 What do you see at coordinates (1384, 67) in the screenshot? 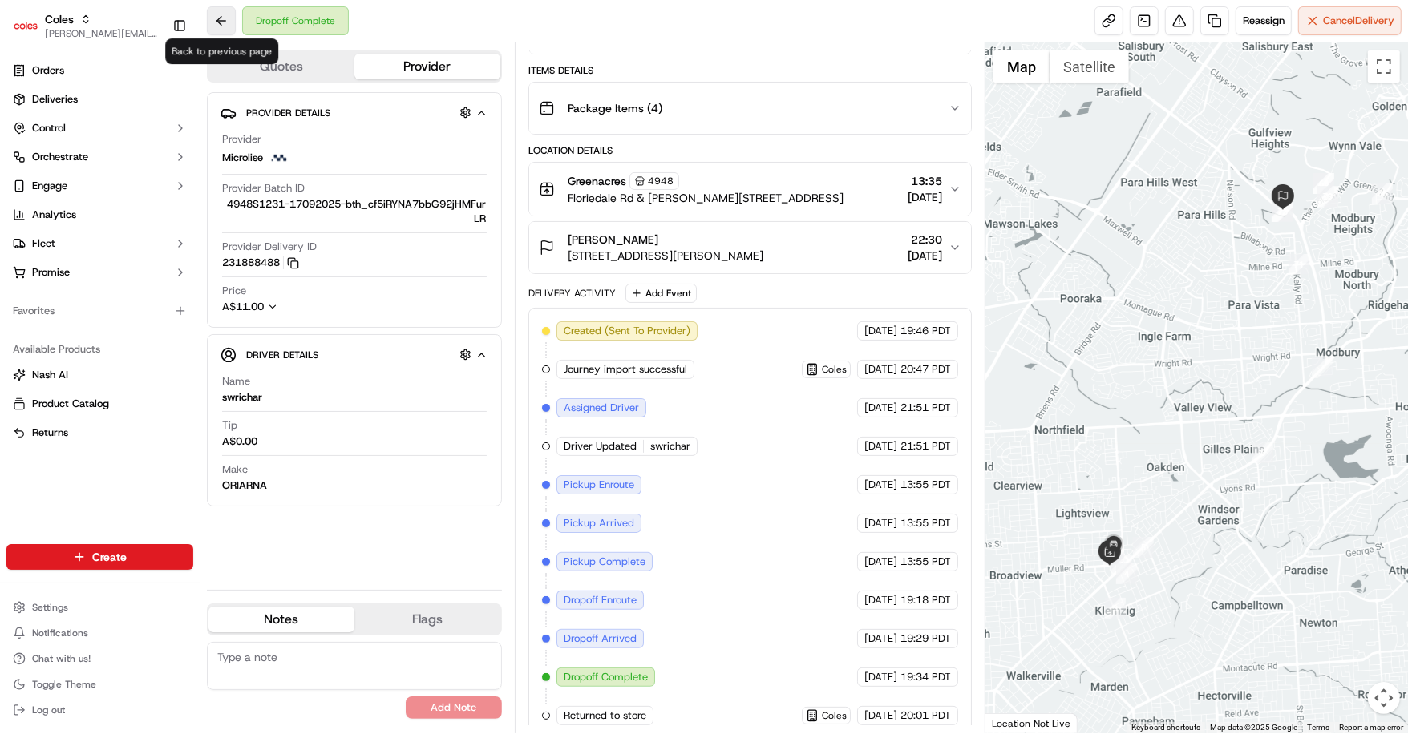
I see `button: Toggle fullscreen view` at bounding box center [1384, 67].